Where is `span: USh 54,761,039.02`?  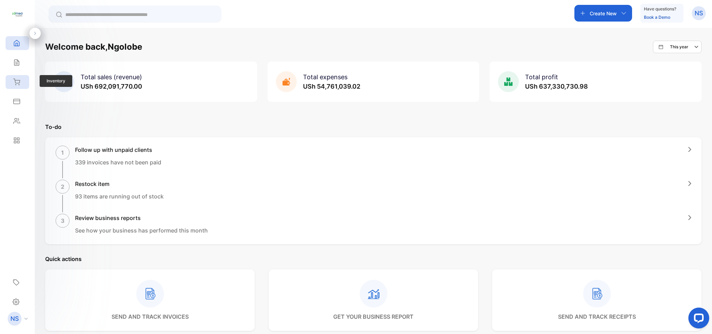 span: USh 54,761,039.02 is located at coordinates (332, 86).